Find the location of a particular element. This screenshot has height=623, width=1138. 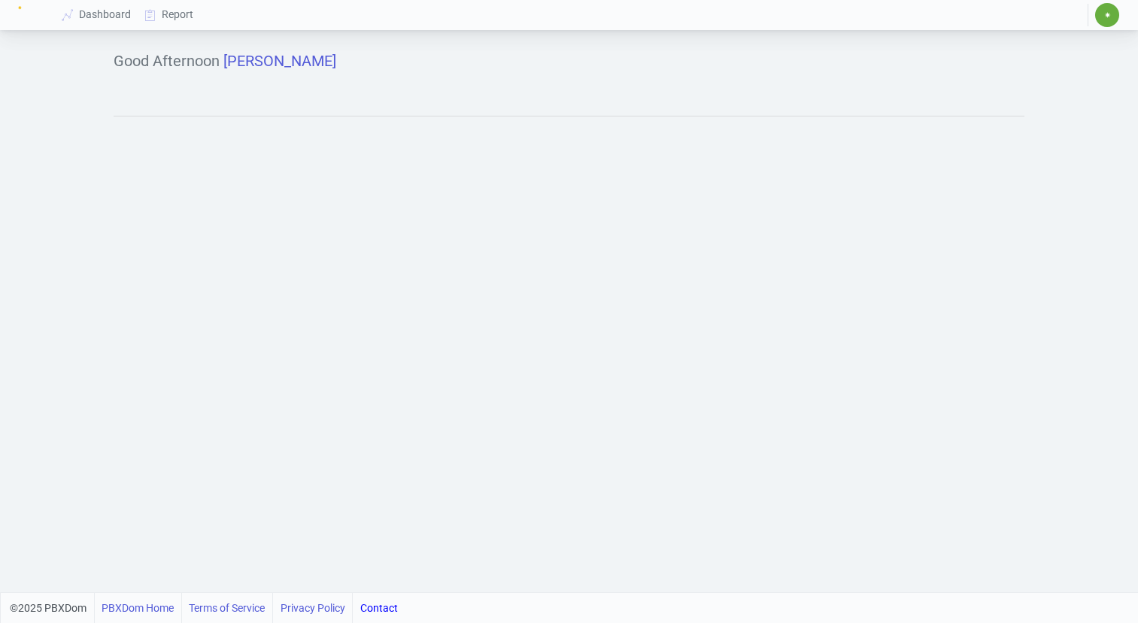

h5: Good Afternoon is located at coordinates (568, 61).